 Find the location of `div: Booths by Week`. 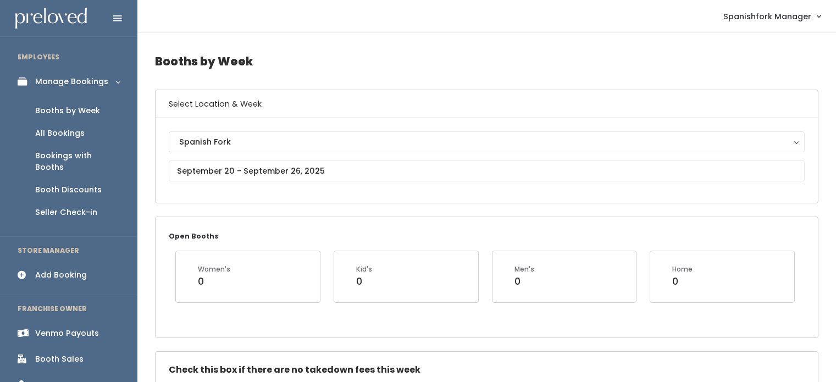

div: Booths by Week is located at coordinates (68, 111).